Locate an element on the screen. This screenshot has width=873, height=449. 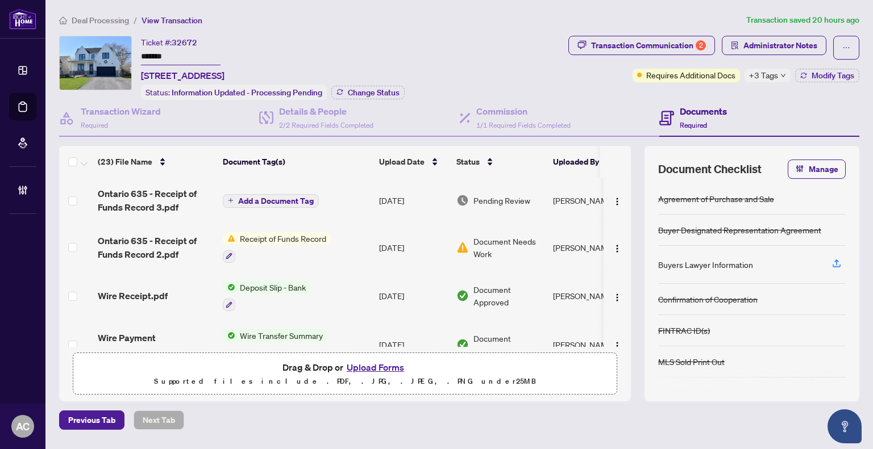
button: Status IconReceipt of Funds Record is located at coordinates (277, 248).